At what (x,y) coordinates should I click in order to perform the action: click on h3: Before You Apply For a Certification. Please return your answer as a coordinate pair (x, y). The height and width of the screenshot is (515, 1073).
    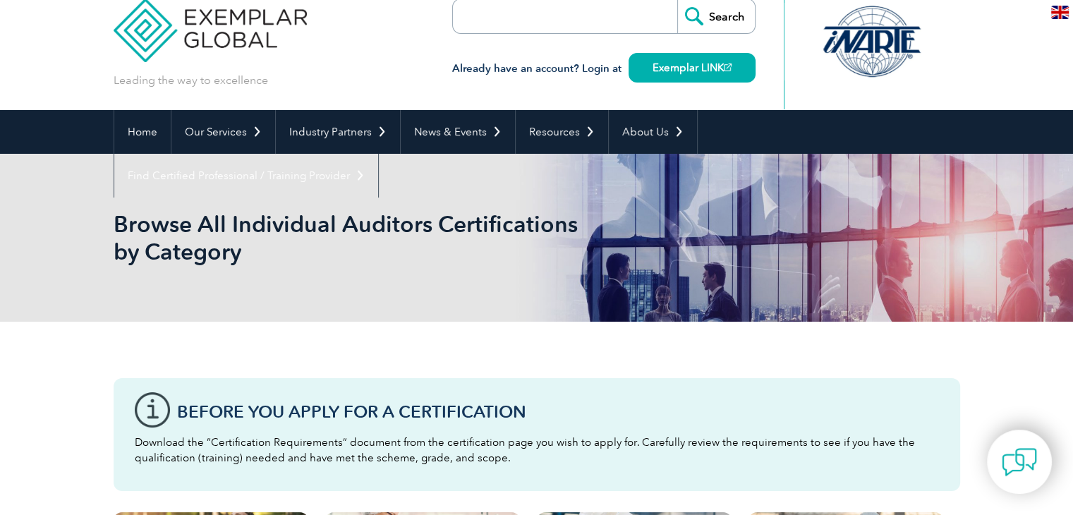
    Looking at the image, I should click on (558, 411).